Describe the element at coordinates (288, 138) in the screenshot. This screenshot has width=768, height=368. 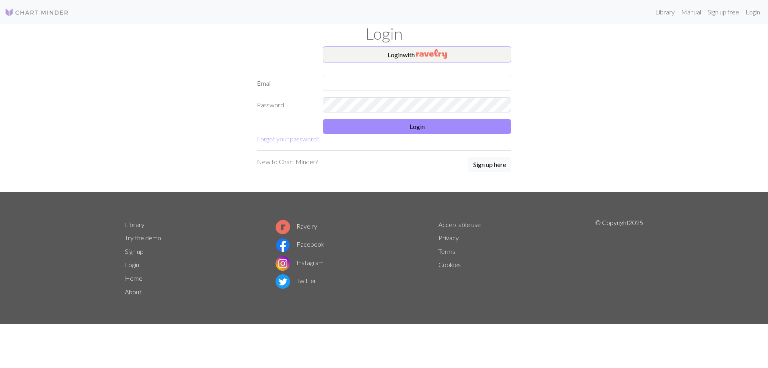
I see `a: Forgot your password?` at that location.